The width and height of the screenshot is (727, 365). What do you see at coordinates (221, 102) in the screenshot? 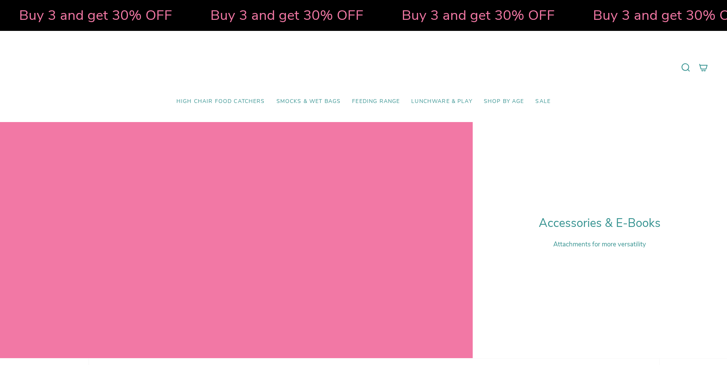
I see `span: High Chair Food Catchers` at bounding box center [221, 102].